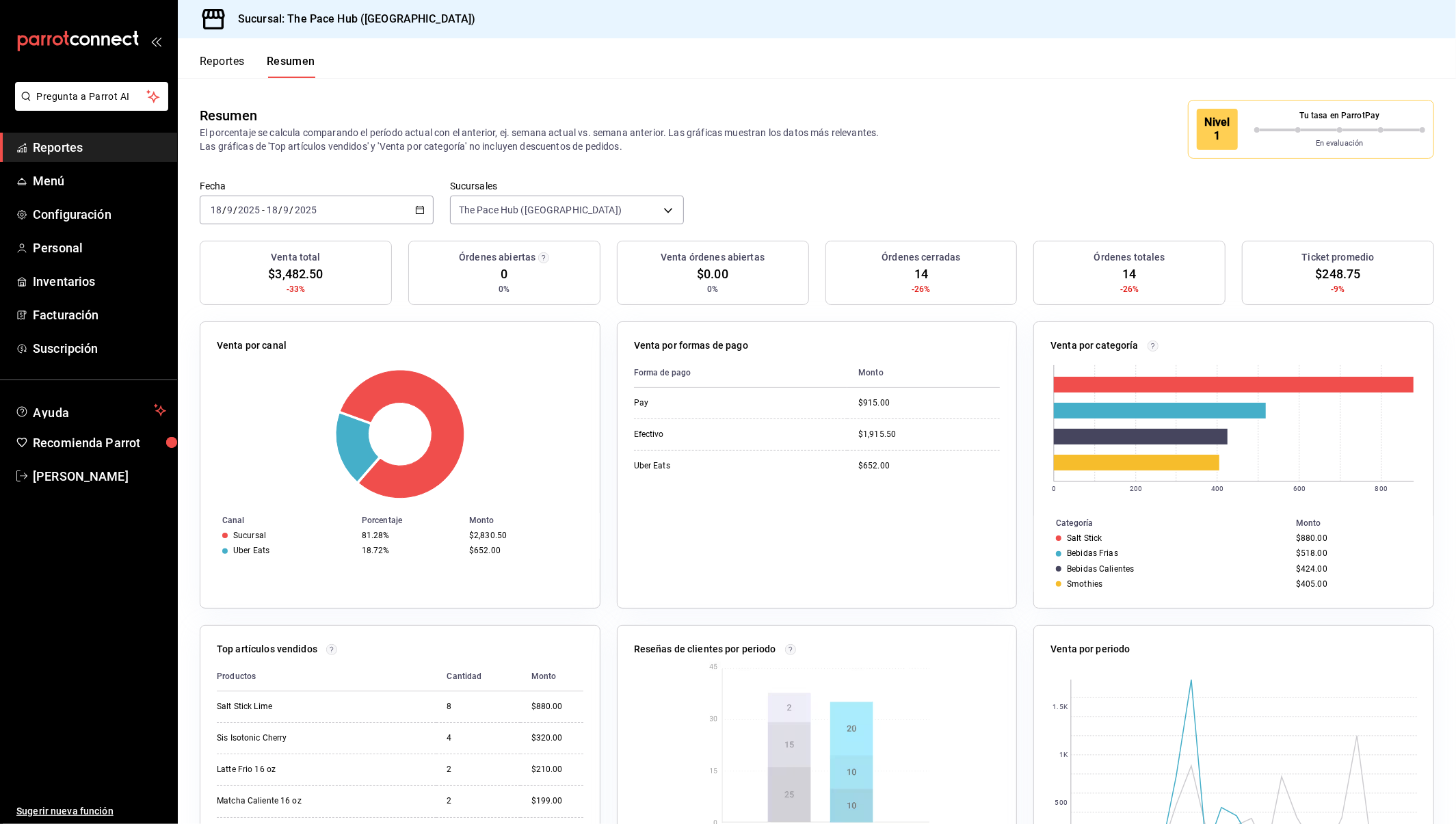 This screenshot has width=1456, height=824. What do you see at coordinates (99, 147) in the screenshot?
I see `span: Reportes` at bounding box center [99, 147].